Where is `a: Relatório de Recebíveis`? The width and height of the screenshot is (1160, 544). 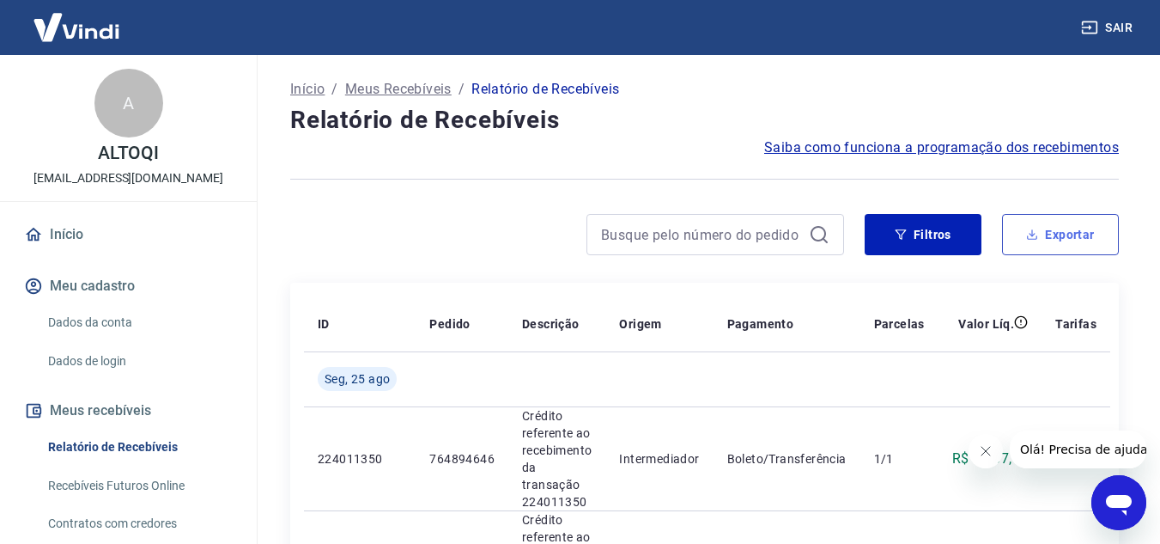 a: Relatório de Recebíveis is located at coordinates (138, 447).